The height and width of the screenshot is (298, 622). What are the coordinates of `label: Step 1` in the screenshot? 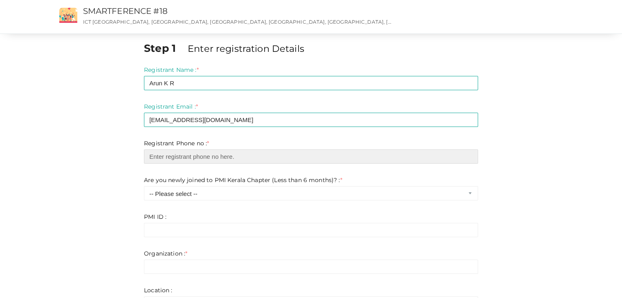 It's located at (165, 48).